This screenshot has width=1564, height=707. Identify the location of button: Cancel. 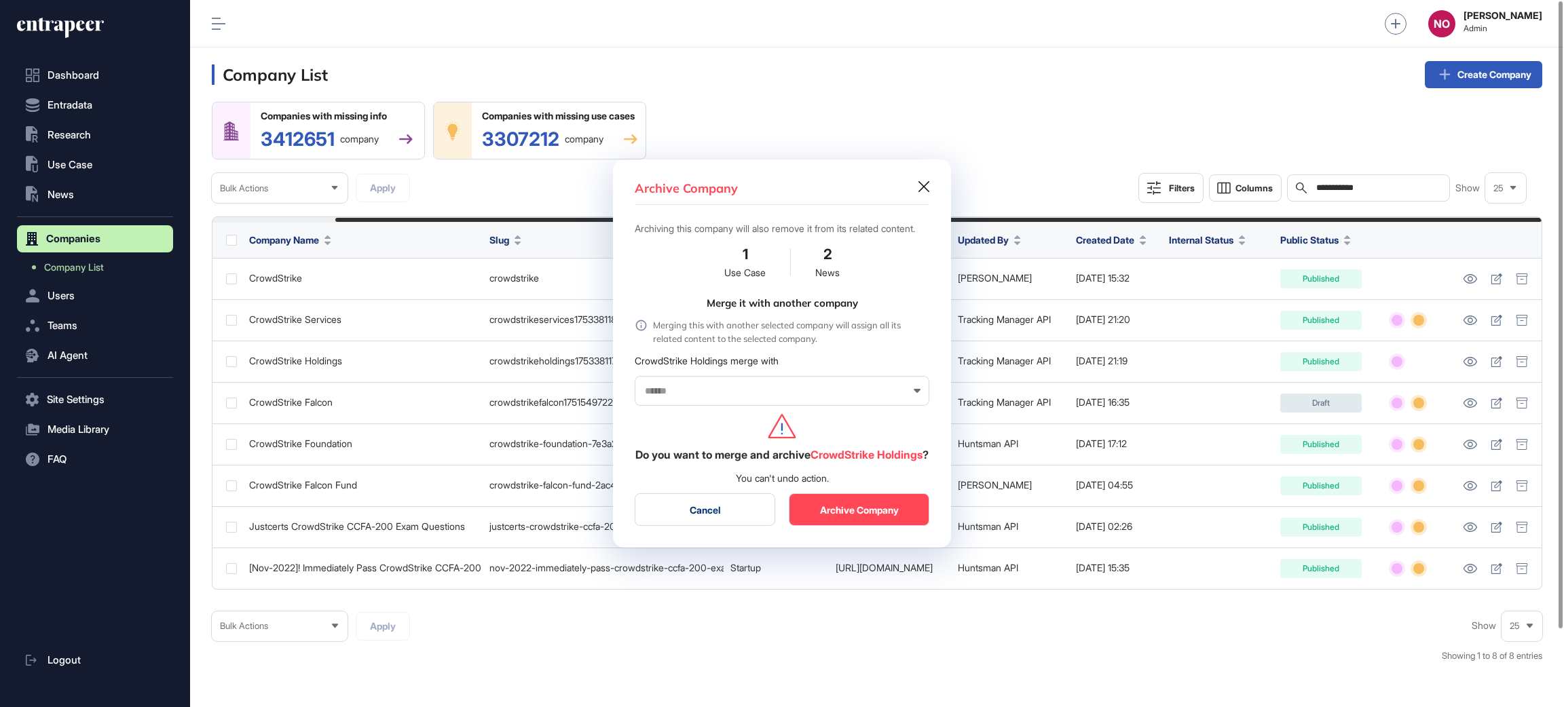
(704, 510).